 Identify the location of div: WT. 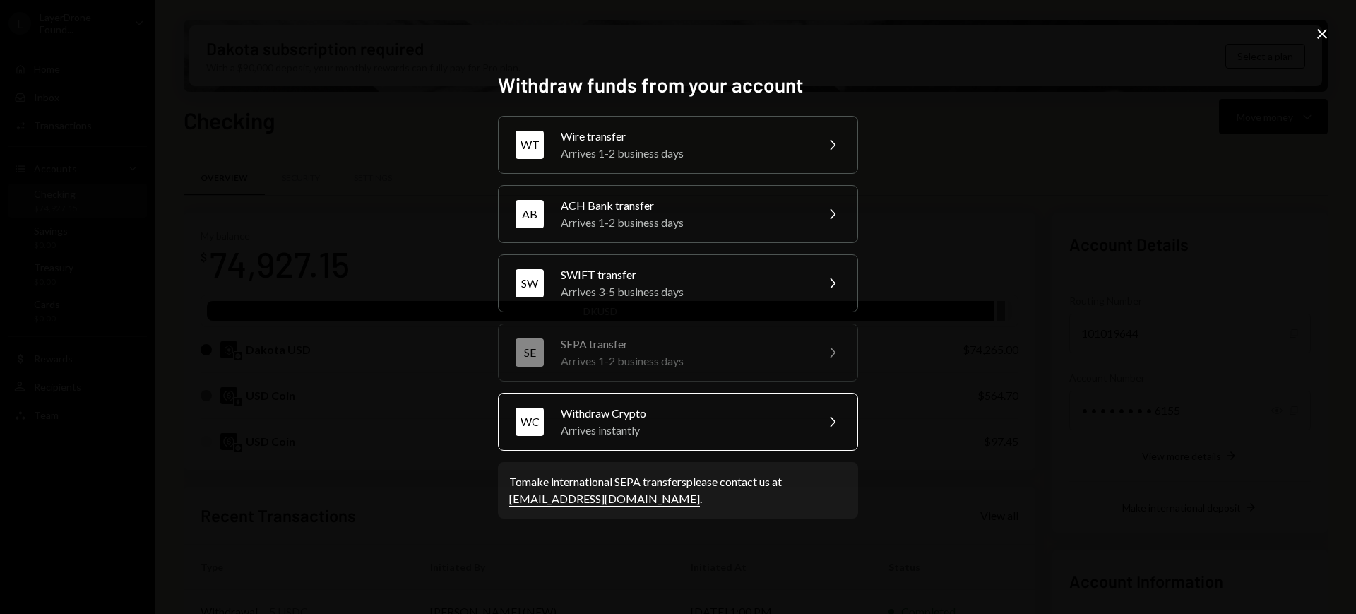
(530, 145).